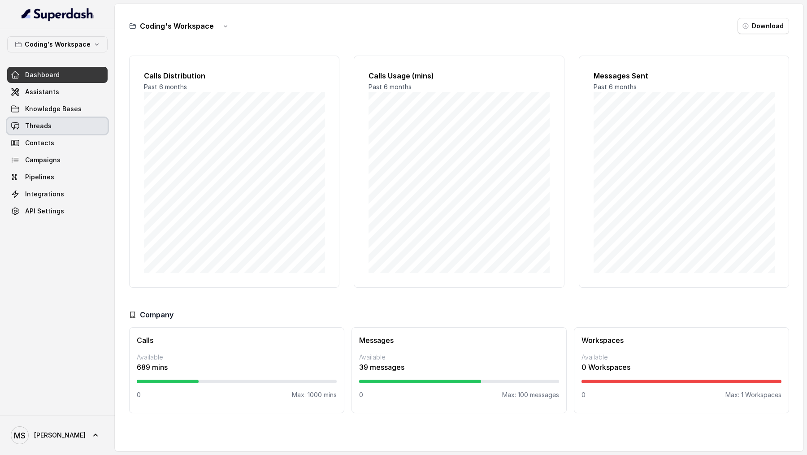 This screenshot has height=455, width=807. Describe the element at coordinates (459, 340) in the screenshot. I see `h3: Messages` at that location.